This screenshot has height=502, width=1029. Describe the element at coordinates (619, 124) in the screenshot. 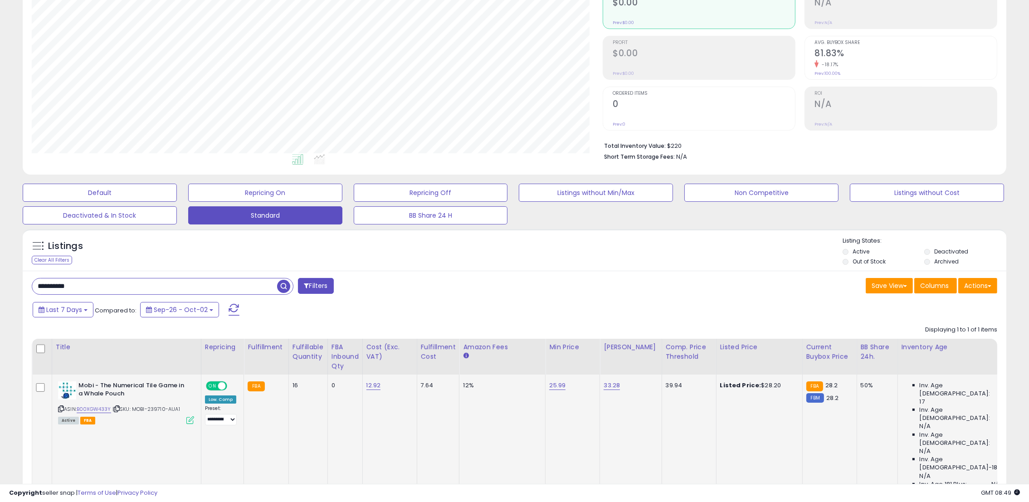

I see `small: Prev: 0` at that location.